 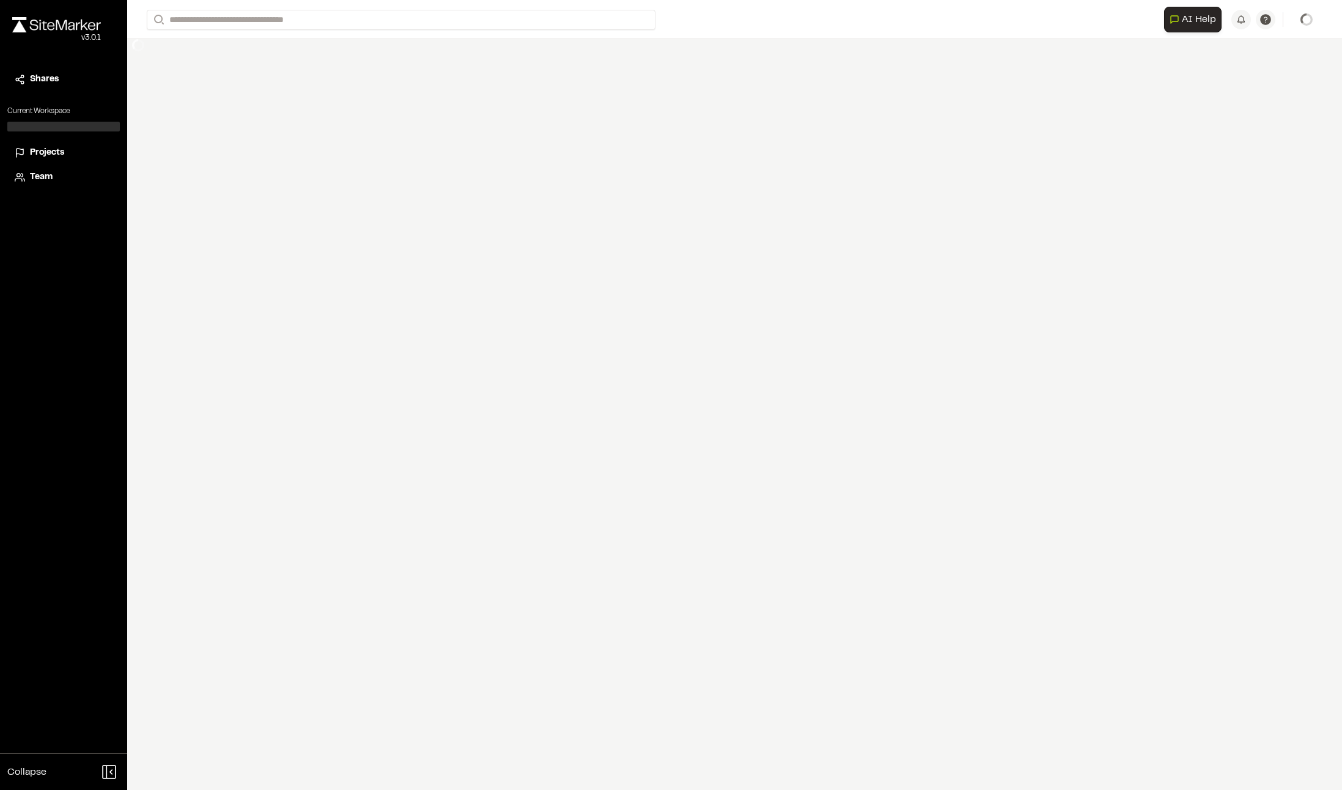 I want to click on button: Open AI Assistant, so click(x=1193, y=20).